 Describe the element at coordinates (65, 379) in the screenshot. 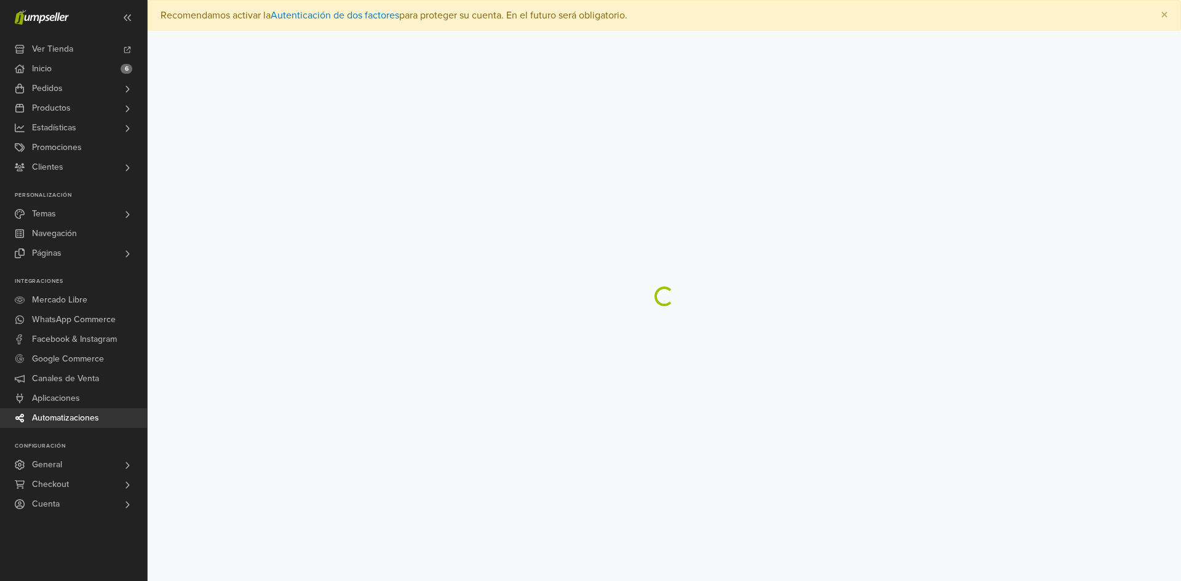

I see `span: Canales de Venta` at that location.